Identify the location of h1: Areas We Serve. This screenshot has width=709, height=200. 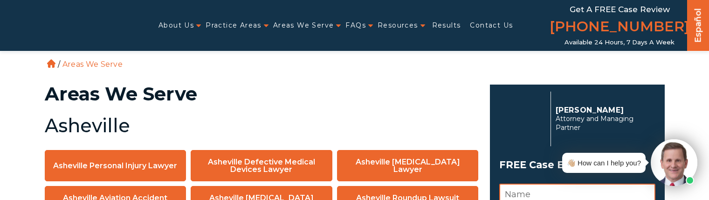
(262, 94).